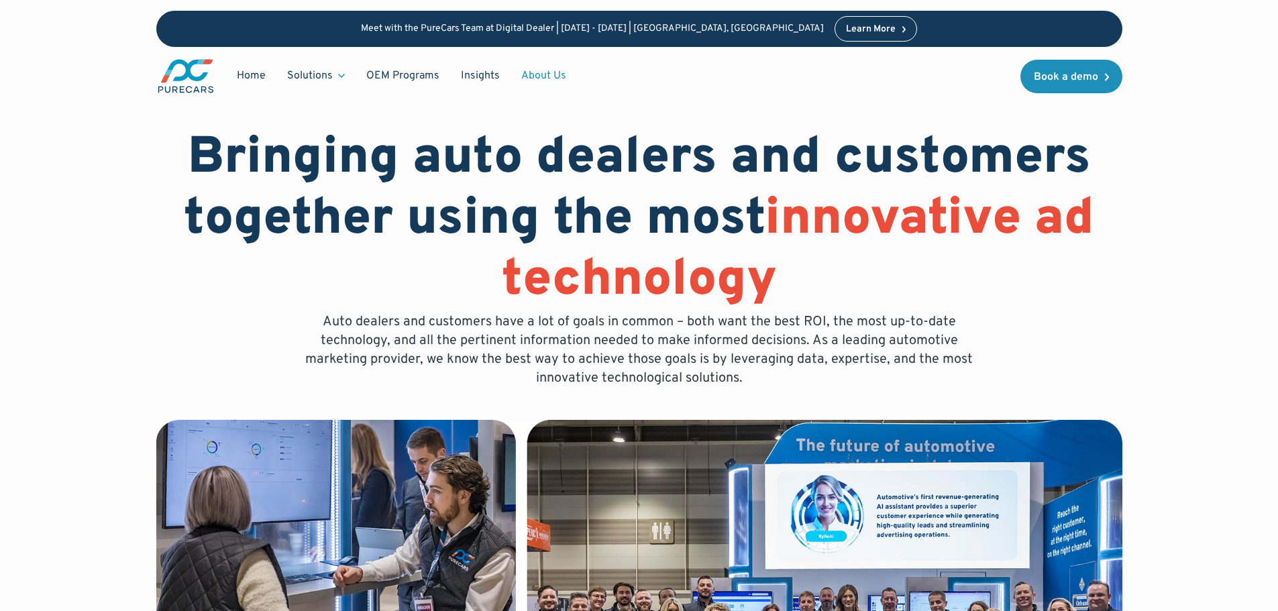 This screenshot has height=611, width=1278. I want to click on img: purecars logo, so click(186, 76).